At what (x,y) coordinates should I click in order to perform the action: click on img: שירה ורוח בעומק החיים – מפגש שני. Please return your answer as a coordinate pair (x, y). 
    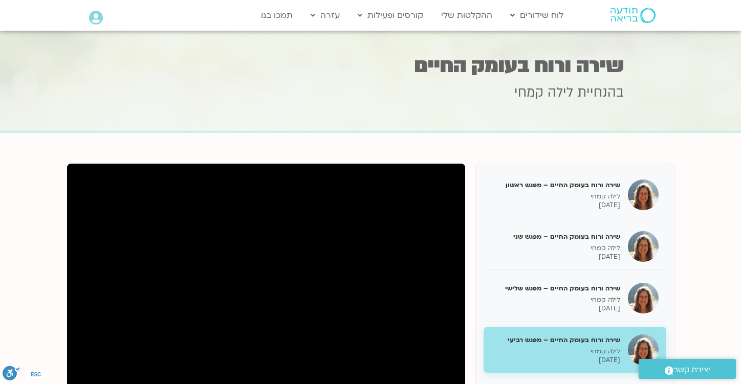
    Looking at the image, I should click on (643, 247).